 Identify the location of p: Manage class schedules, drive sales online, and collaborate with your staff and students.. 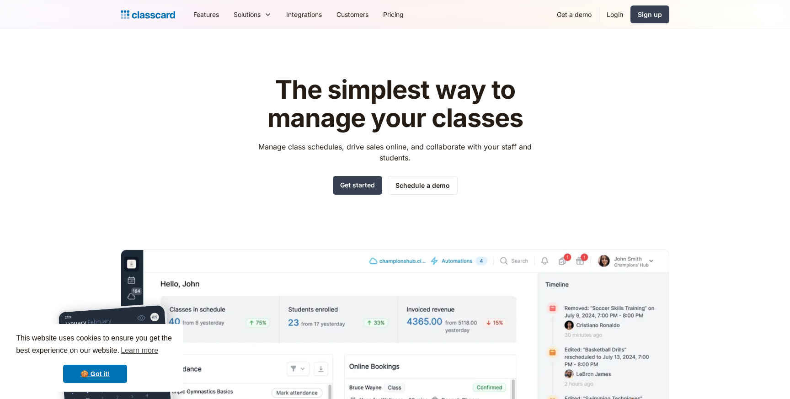
(395, 152).